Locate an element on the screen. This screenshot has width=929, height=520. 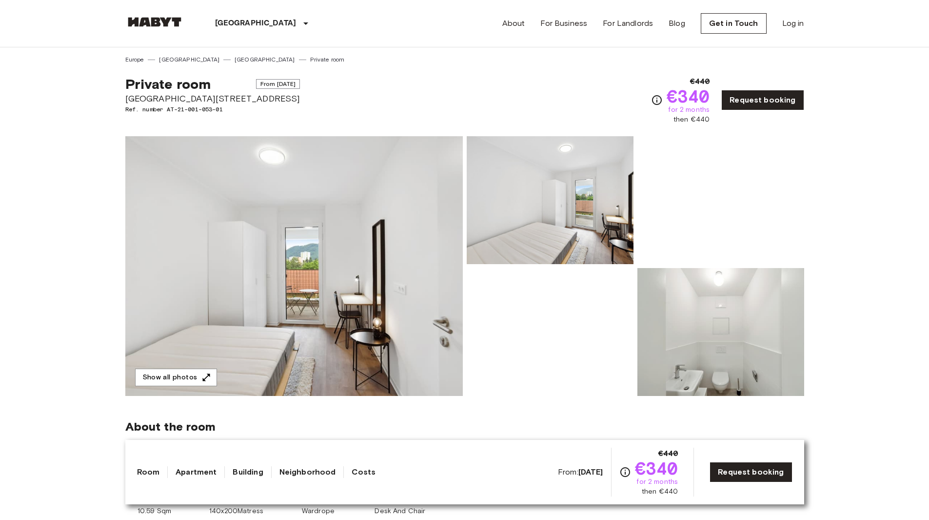
a: About is located at coordinates (514, 23).